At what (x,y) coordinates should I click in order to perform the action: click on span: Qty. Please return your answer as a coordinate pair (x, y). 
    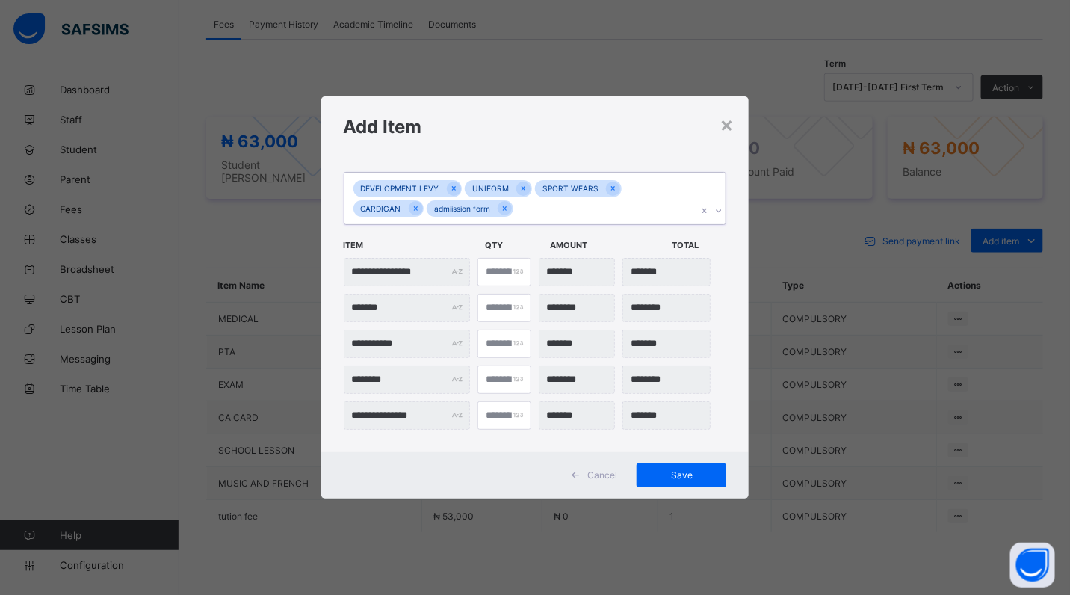
    Looking at the image, I should click on (513, 245).